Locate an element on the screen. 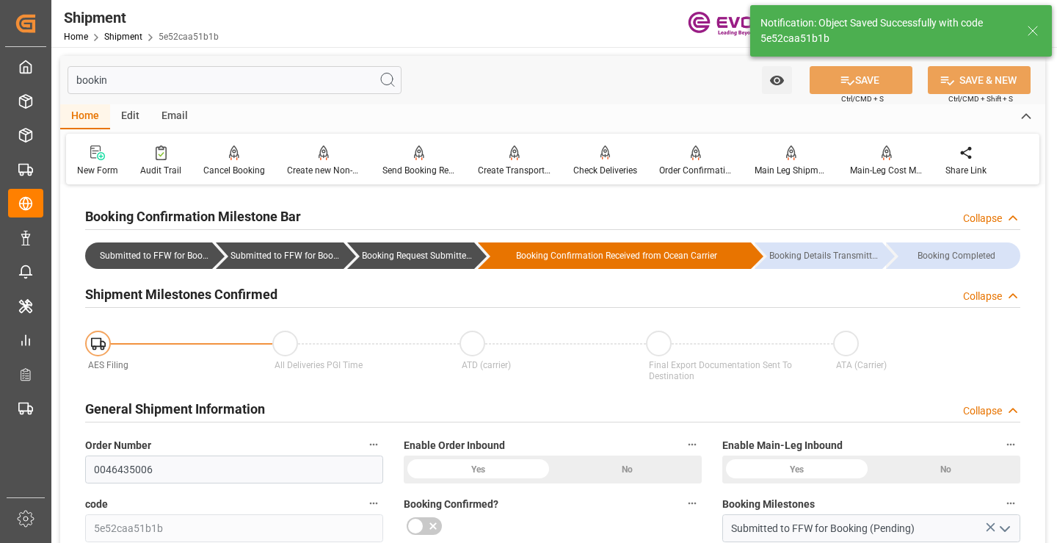  div: Order Confirmation is located at coordinates (696, 170).